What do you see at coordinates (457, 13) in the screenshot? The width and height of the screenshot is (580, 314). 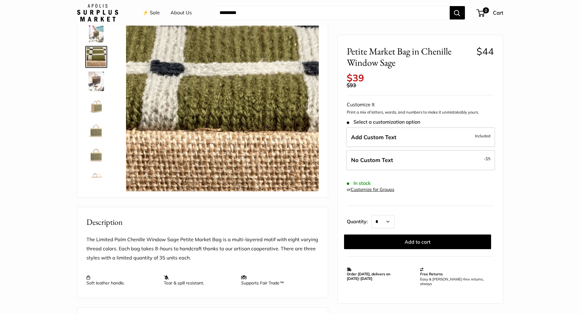 I see `button: Search` at bounding box center [457, 13].